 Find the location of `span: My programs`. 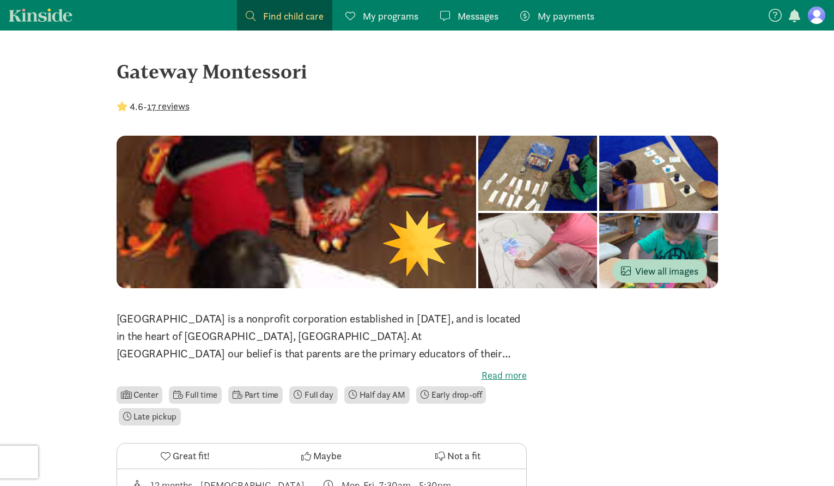

span: My programs is located at coordinates (391, 16).